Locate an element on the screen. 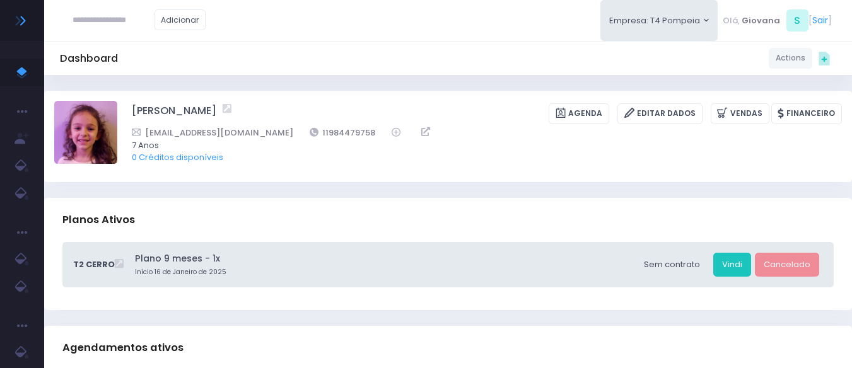 This screenshot has width=852, height=368. a: Vindi is located at coordinates (732, 265).